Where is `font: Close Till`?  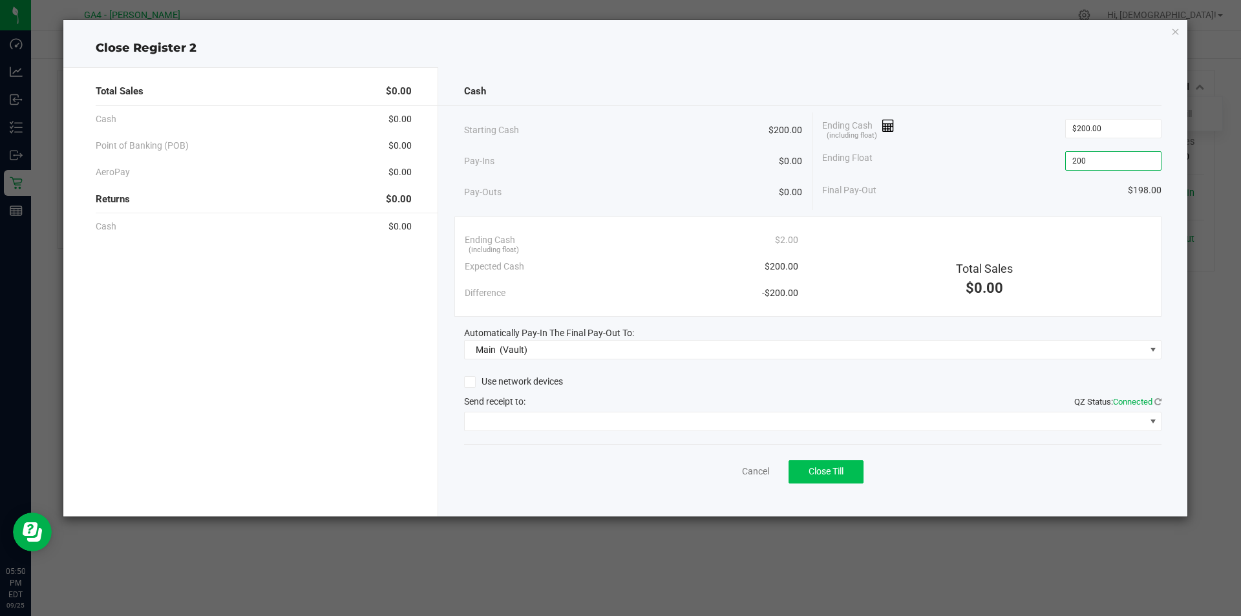 font: Close Till is located at coordinates (826, 471).